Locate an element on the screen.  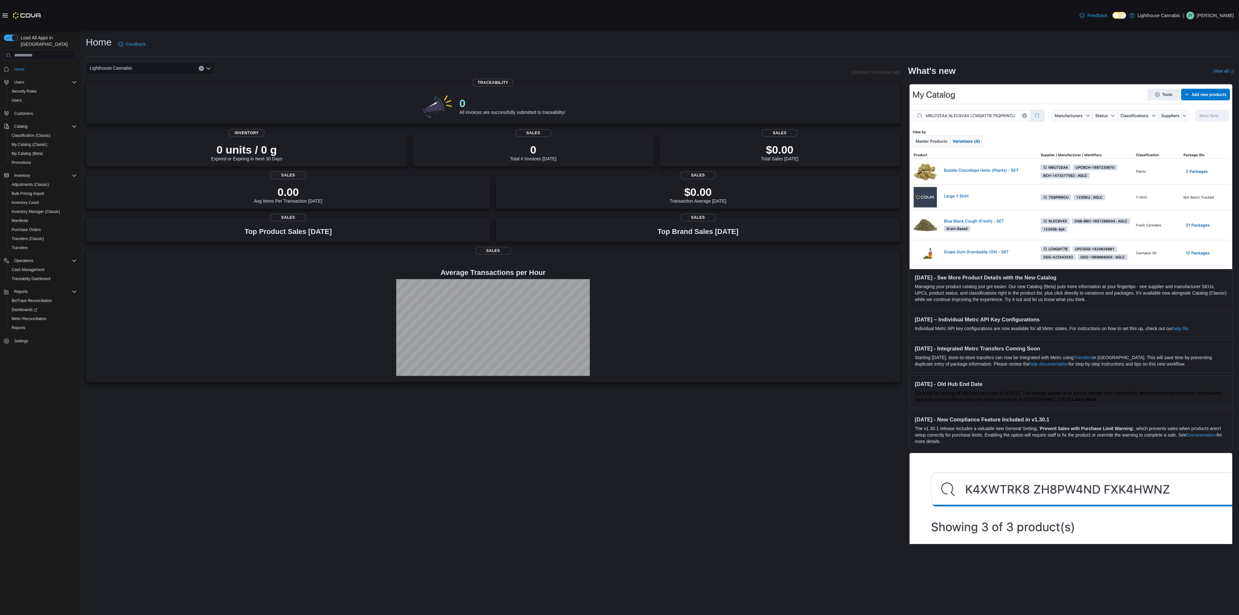
button: Transfers is located at coordinates (43, 248).